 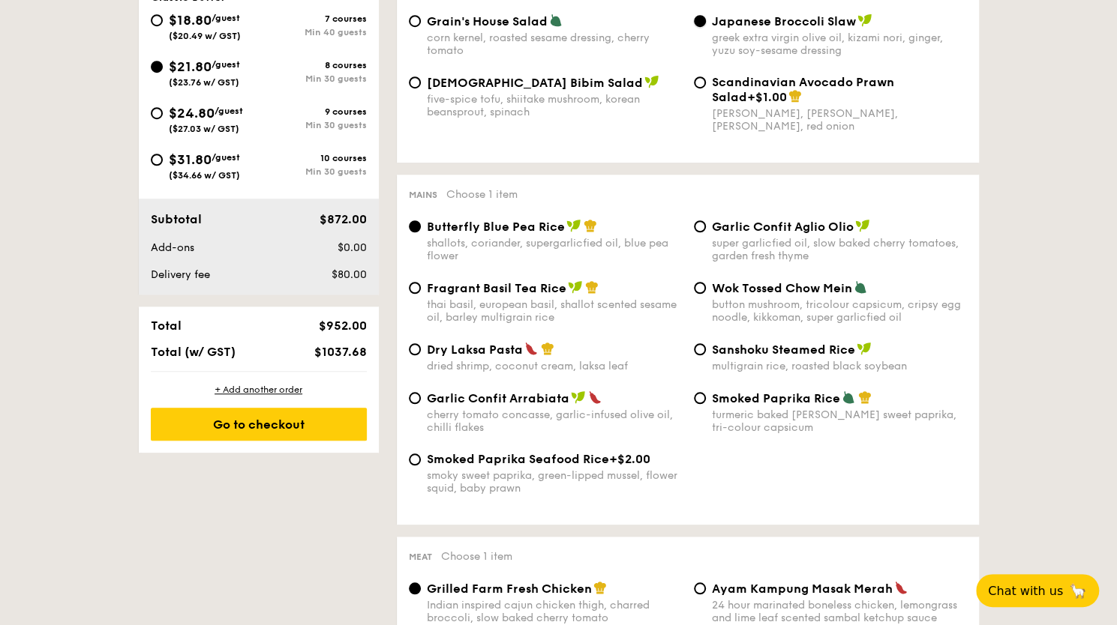 What do you see at coordinates (498, 398) in the screenshot?
I see `span: Garlic Confit Arrabiata` at bounding box center [498, 398].